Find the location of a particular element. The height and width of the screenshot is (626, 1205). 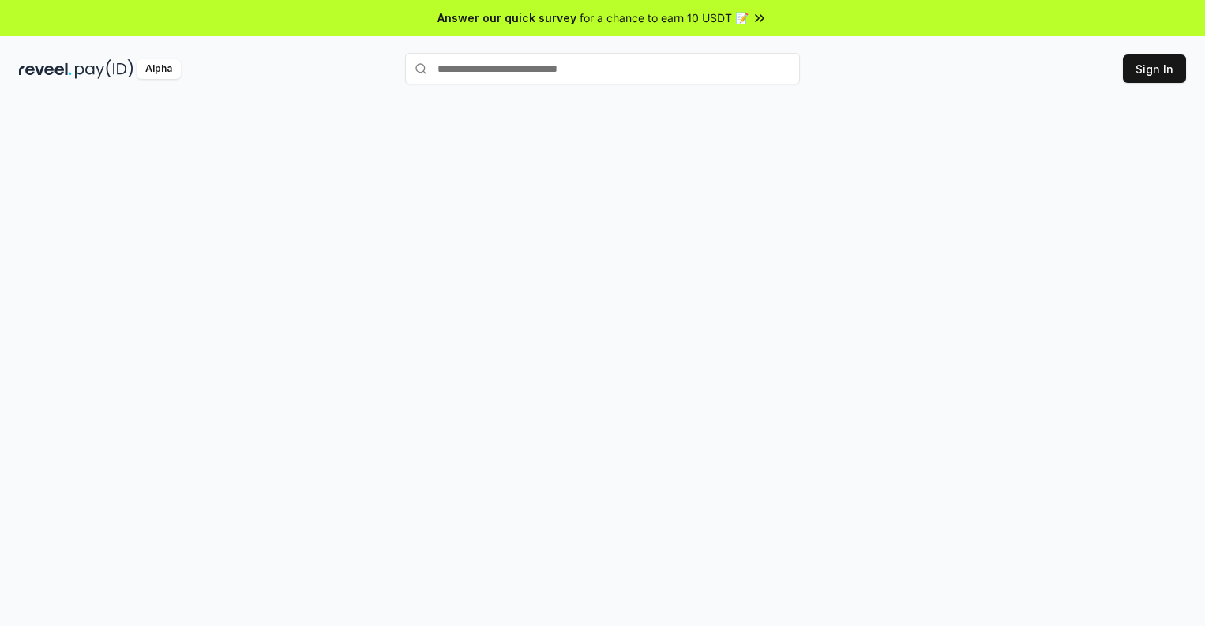

div: Alpha is located at coordinates (159, 69).